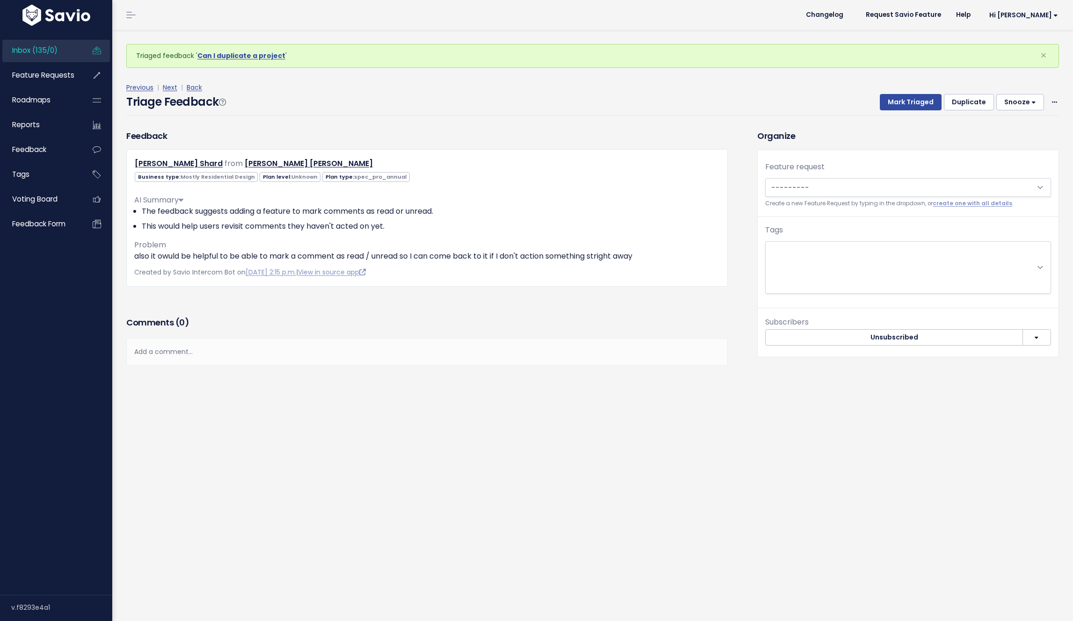  I want to click on label: Feature request, so click(795, 167).